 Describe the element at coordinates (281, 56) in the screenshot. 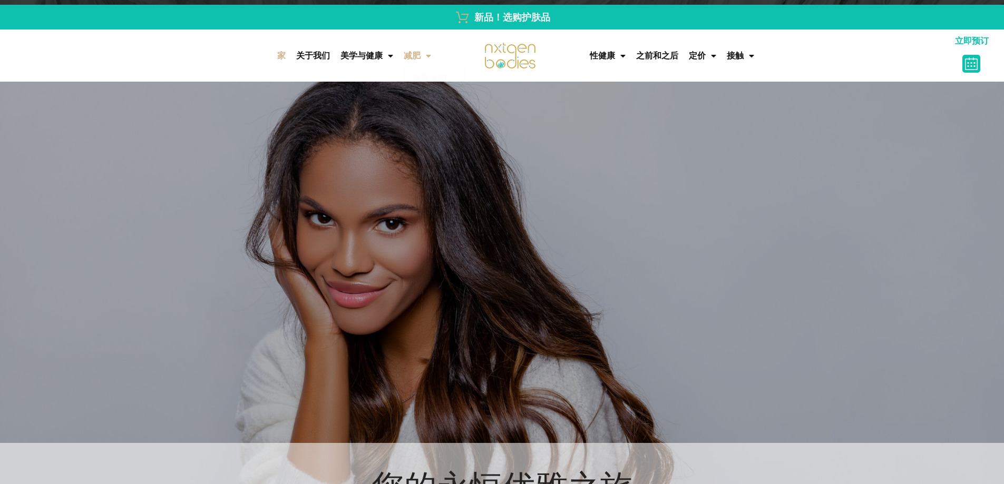

I see `a: 家` at that location.